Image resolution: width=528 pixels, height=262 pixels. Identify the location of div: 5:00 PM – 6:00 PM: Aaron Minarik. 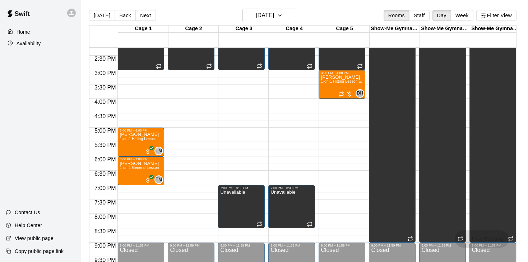
(141, 142).